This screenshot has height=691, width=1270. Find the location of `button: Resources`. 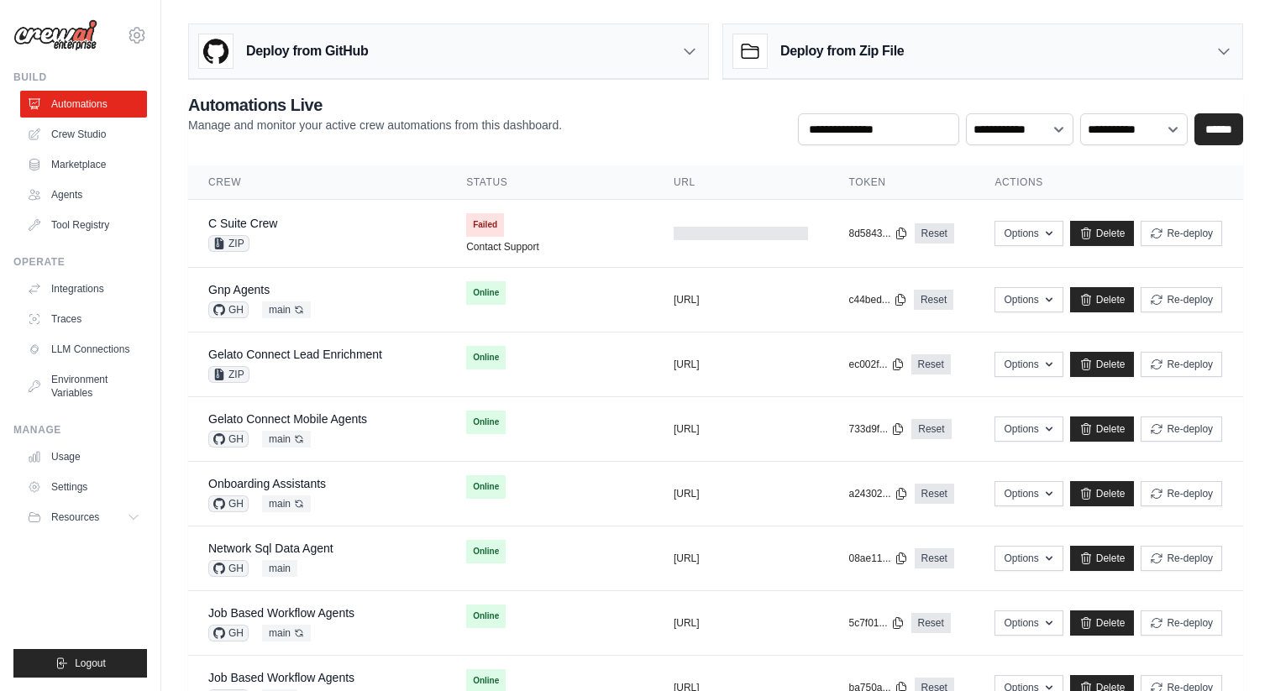

button: Resources is located at coordinates (83, 517).